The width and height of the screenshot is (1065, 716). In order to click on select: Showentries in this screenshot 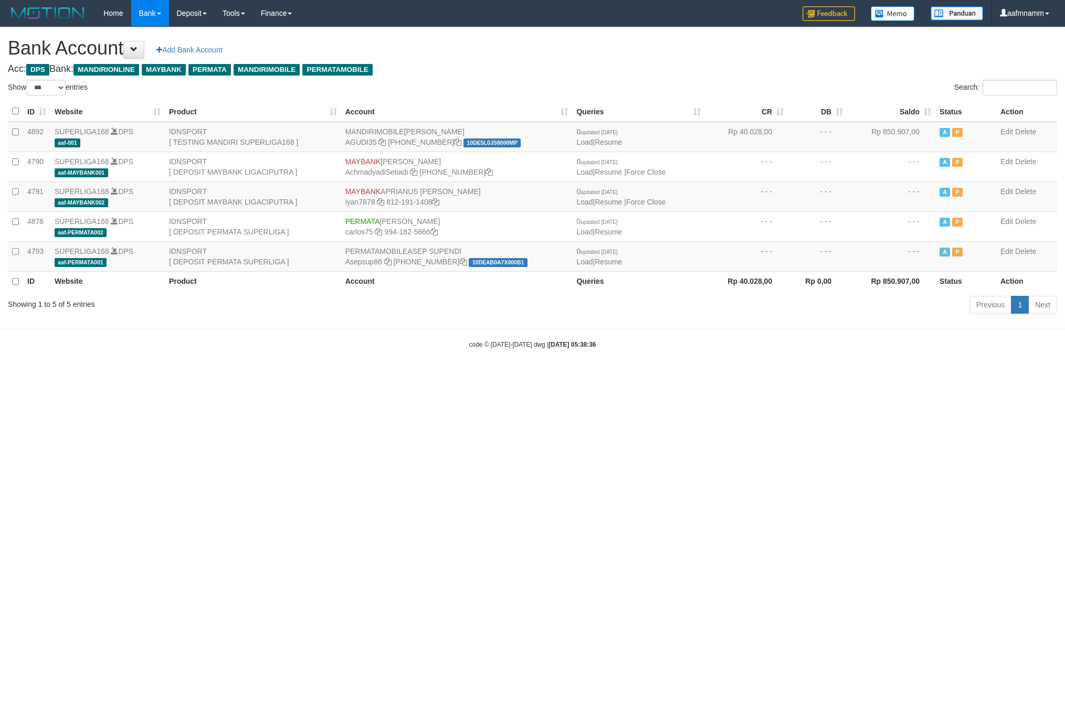, I will do `click(46, 88)`.